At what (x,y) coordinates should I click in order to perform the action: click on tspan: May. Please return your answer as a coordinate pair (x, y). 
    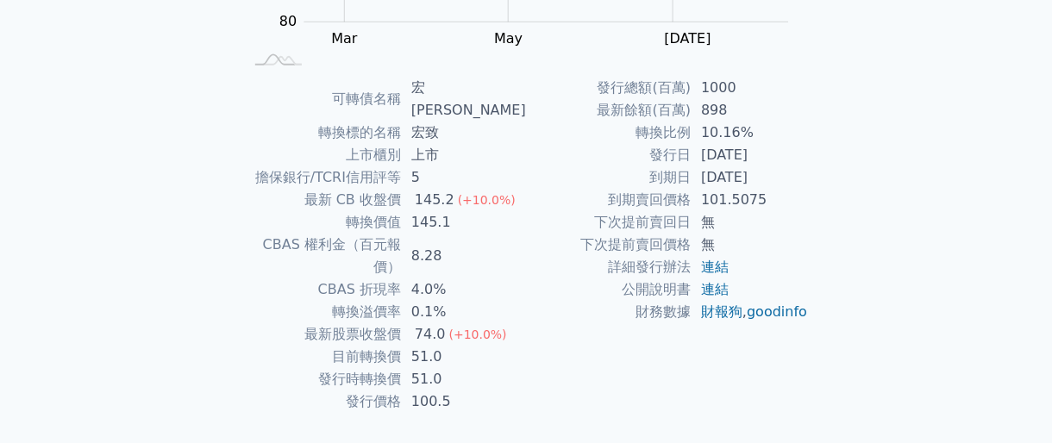
    Looking at the image, I should click on (509, 39).